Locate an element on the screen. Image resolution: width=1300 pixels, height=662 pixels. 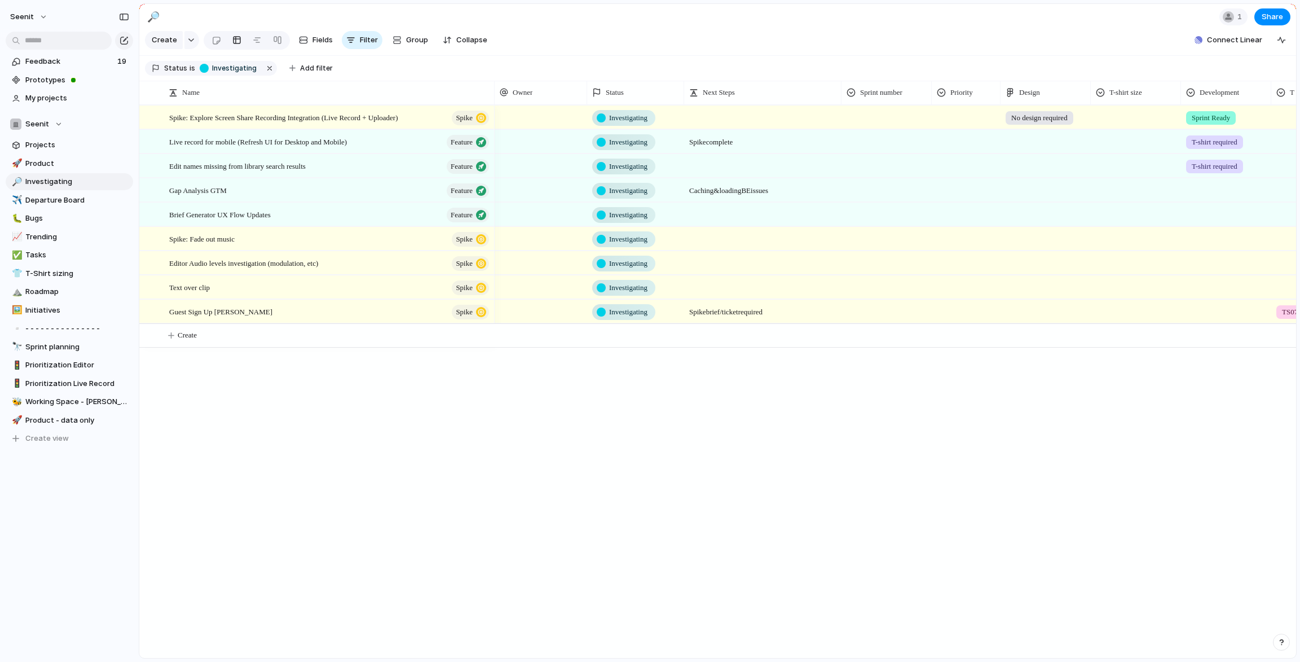
span: Fields is located at coordinates (323, 40).